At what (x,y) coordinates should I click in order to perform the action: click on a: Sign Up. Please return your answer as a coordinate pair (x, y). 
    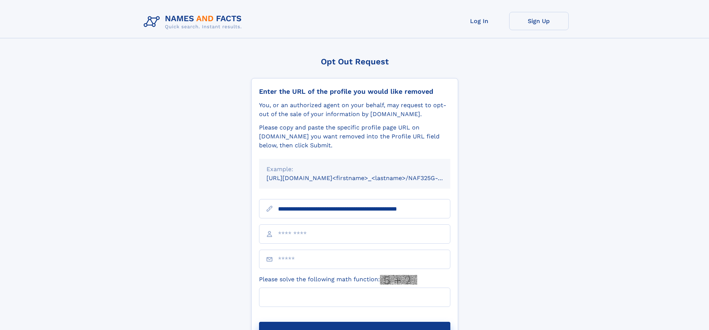
    Looking at the image, I should click on (539, 21).